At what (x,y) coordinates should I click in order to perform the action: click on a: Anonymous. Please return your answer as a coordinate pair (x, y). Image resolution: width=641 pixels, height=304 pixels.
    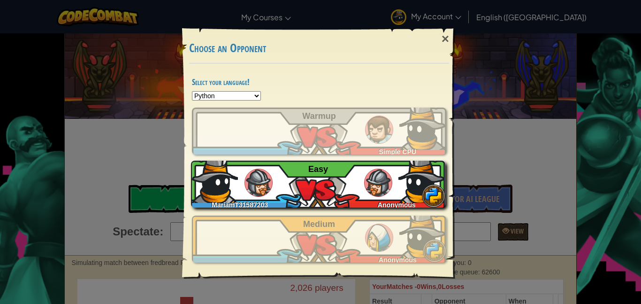
    Looking at the image, I should click on (319, 239).